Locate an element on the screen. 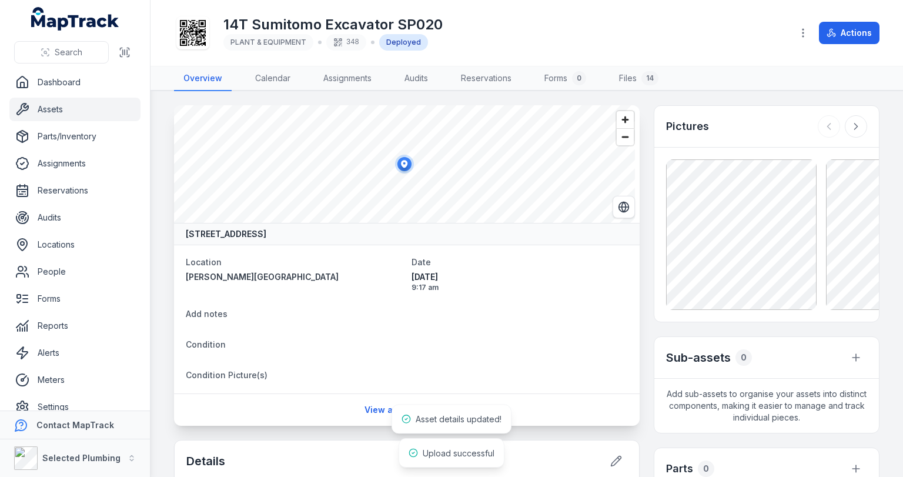  a: Forms is located at coordinates (75, 299).